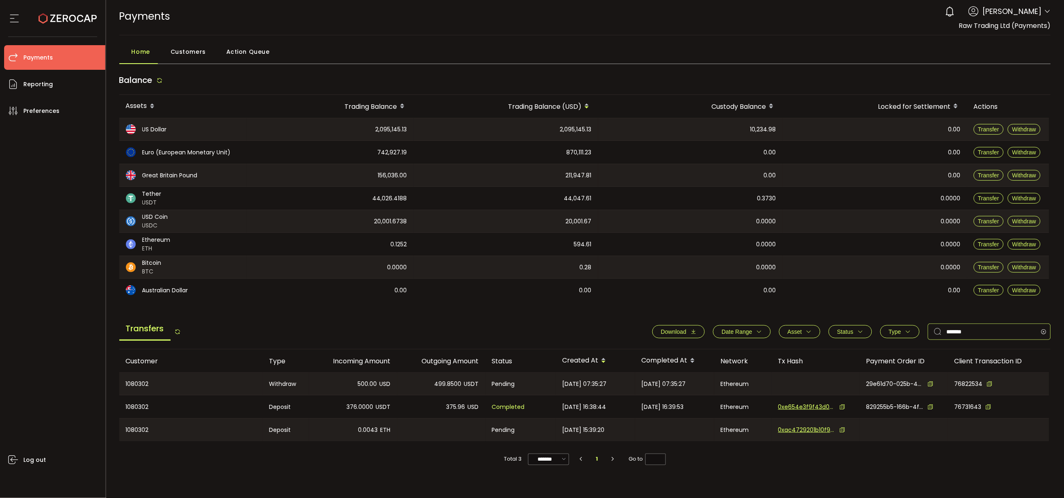  I want to click on span: BTC, so click(152, 271).